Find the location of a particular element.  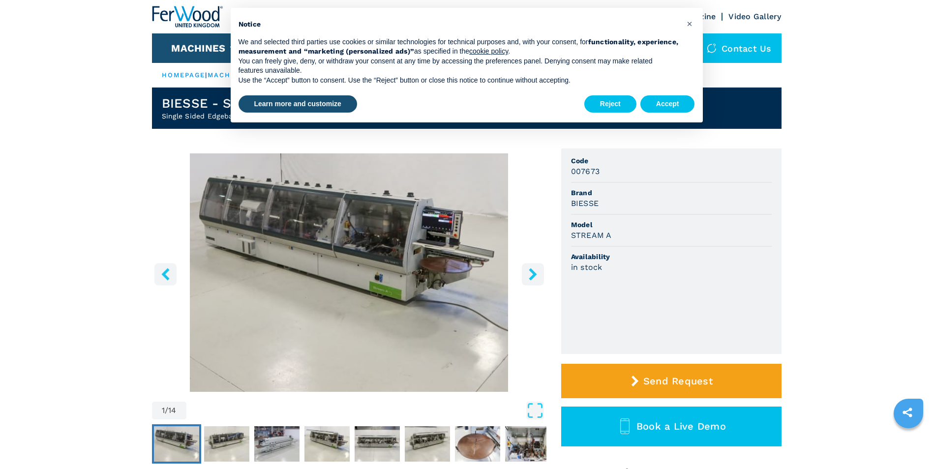

img: 6ad17a1fa8ddedd127b37b87aab25fb0 is located at coordinates (327, 444).